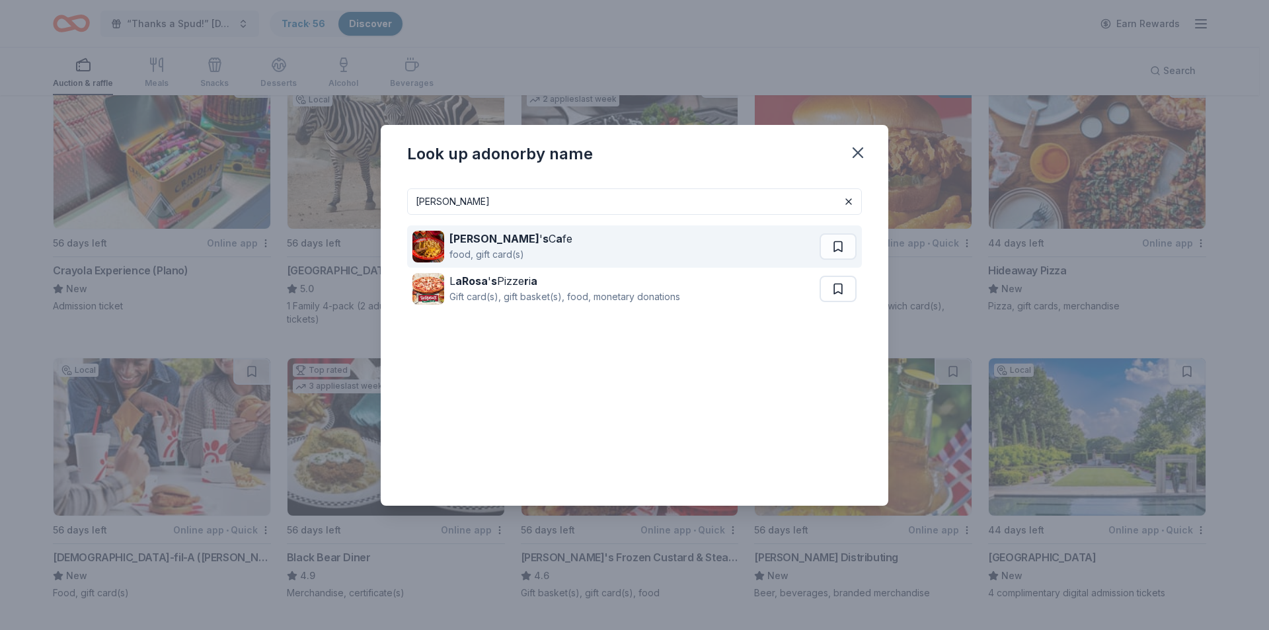 The image size is (1269, 630). I want to click on input: Search, so click(635, 202).